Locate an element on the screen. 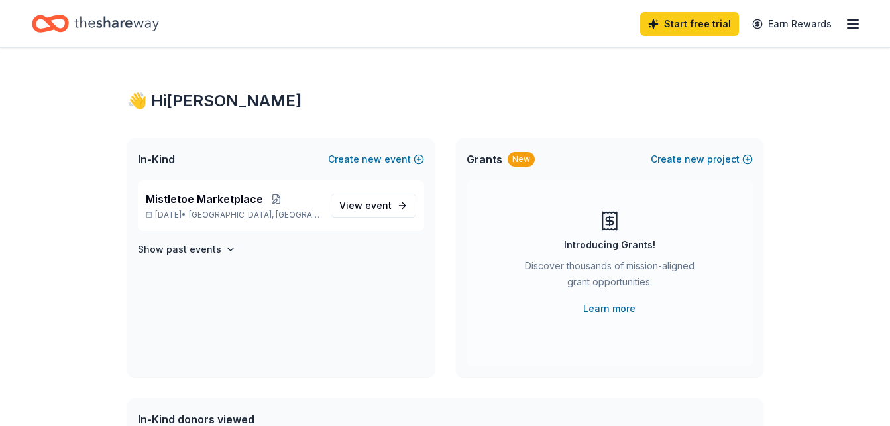 This screenshot has height=426, width=890. div: New is located at coordinates (521, 159).